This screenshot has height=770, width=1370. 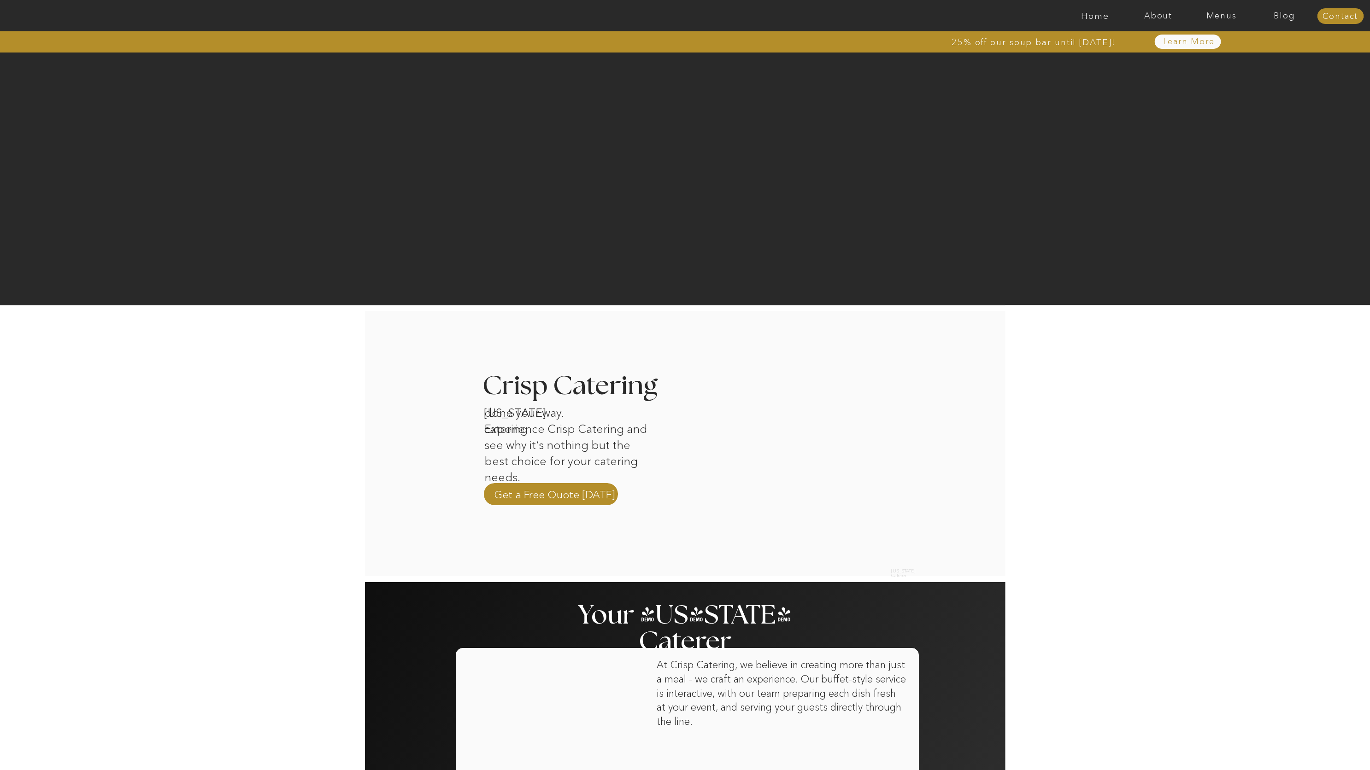 What do you see at coordinates (1188, 42) in the screenshot?
I see `nav: Learn More` at bounding box center [1188, 42].